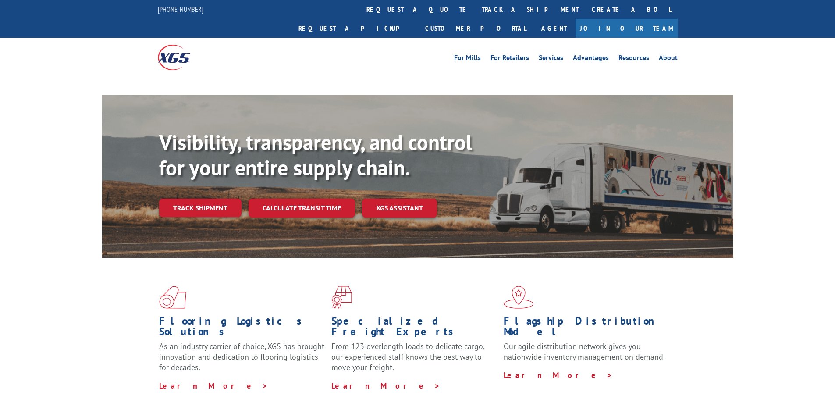 The height and width of the screenshot is (403, 835). Describe the element at coordinates (316, 155) in the screenshot. I see `b: Visibility, transparency, and control for your entire supply chain.` at that location.